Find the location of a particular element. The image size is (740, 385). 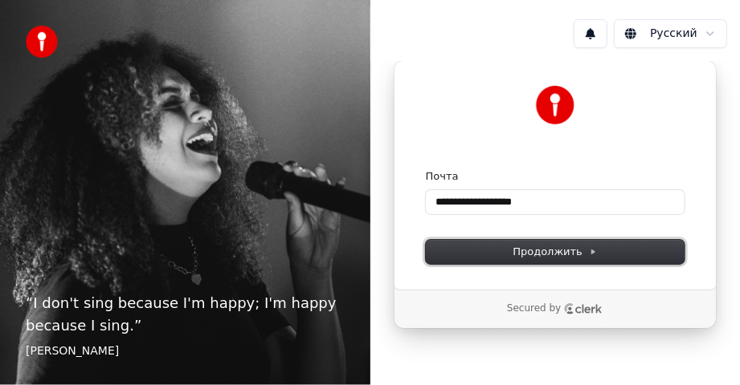

label: Почта is located at coordinates (442, 177).